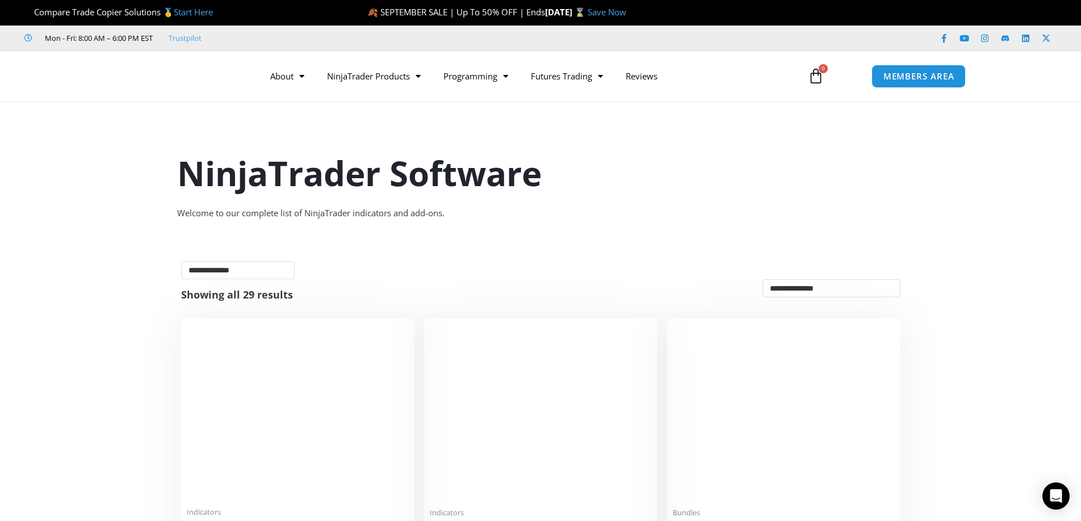 The height and width of the screenshot is (521, 1081). What do you see at coordinates (540, 173) in the screenshot?
I see `h1: NinjaTrader Software` at bounding box center [540, 173].